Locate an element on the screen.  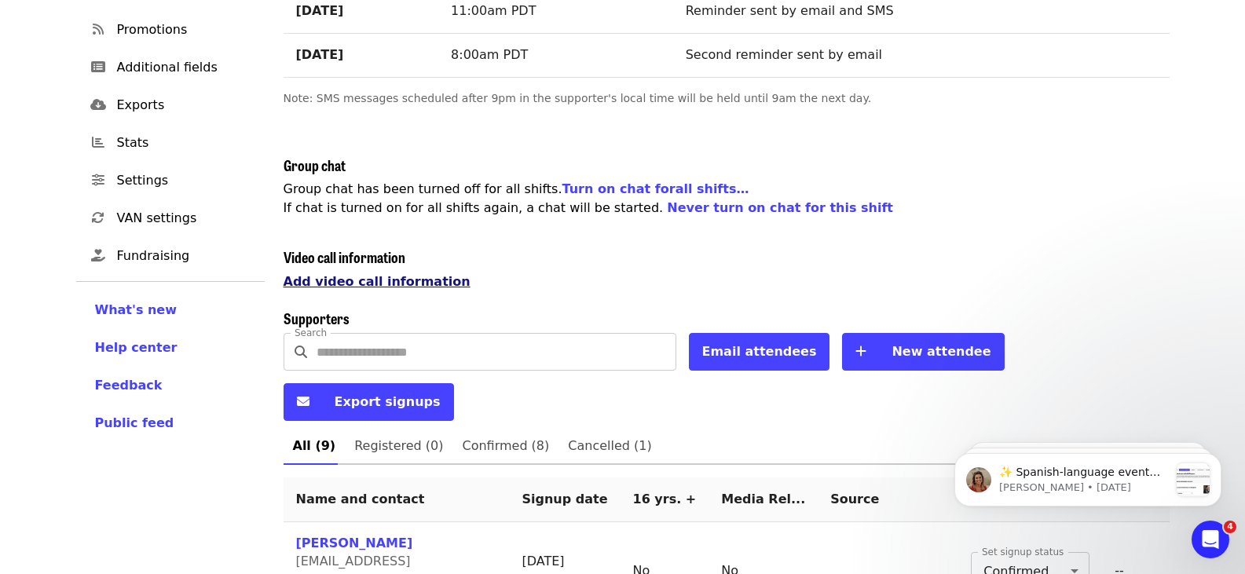
span: Registered (0) is located at coordinates (398, 446).